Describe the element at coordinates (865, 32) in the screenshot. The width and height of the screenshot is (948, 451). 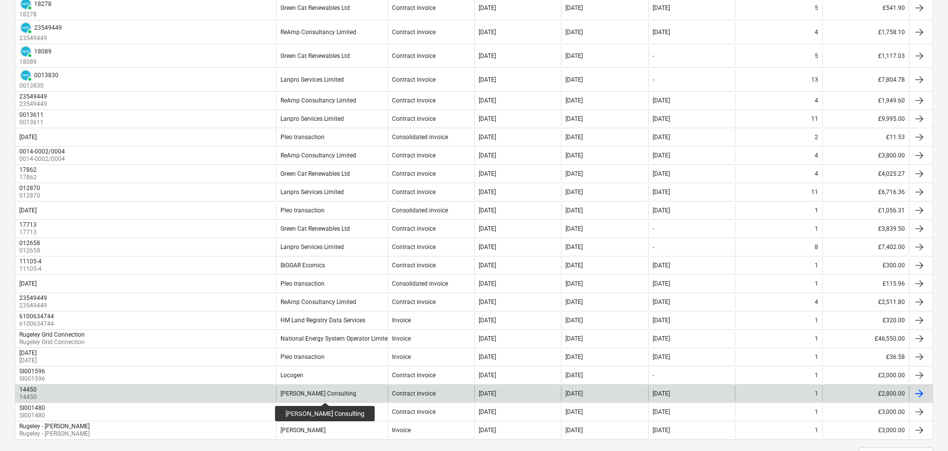
I see `div: £1,758.10` at that location.